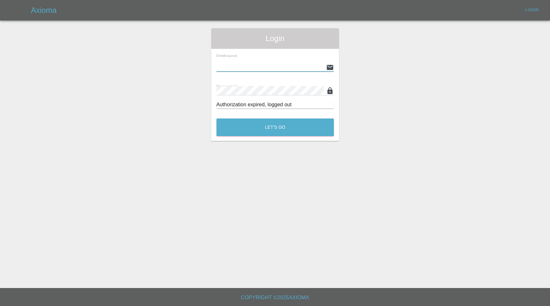 The width and height of the screenshot is (550, 306). Describe the element at coordinates (234, 87) in the screenshot. I see `span: Password` at that location.